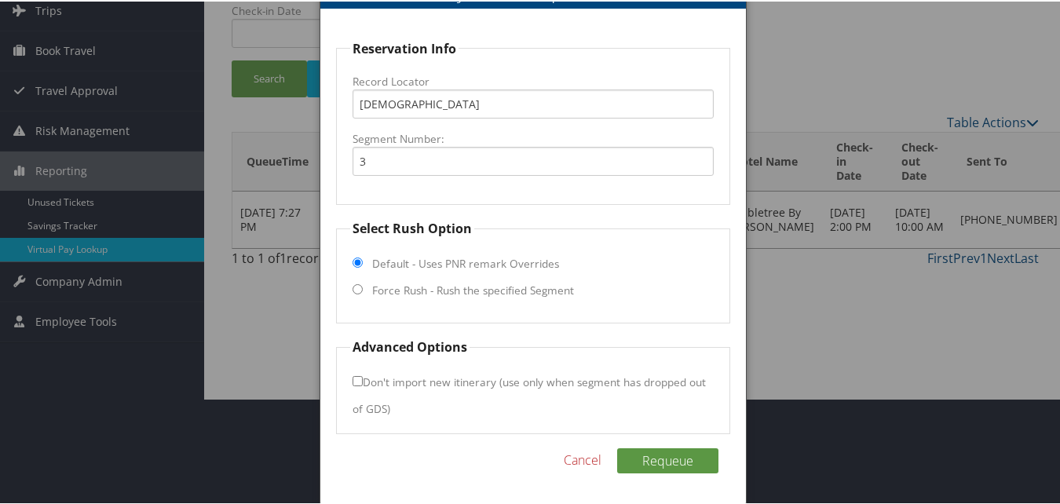  Describe the element at coordinates (357, 379) in the screenshot. I see `input: Don't import new itinerary (use only when segment has dropped out of GDS)` at that location.